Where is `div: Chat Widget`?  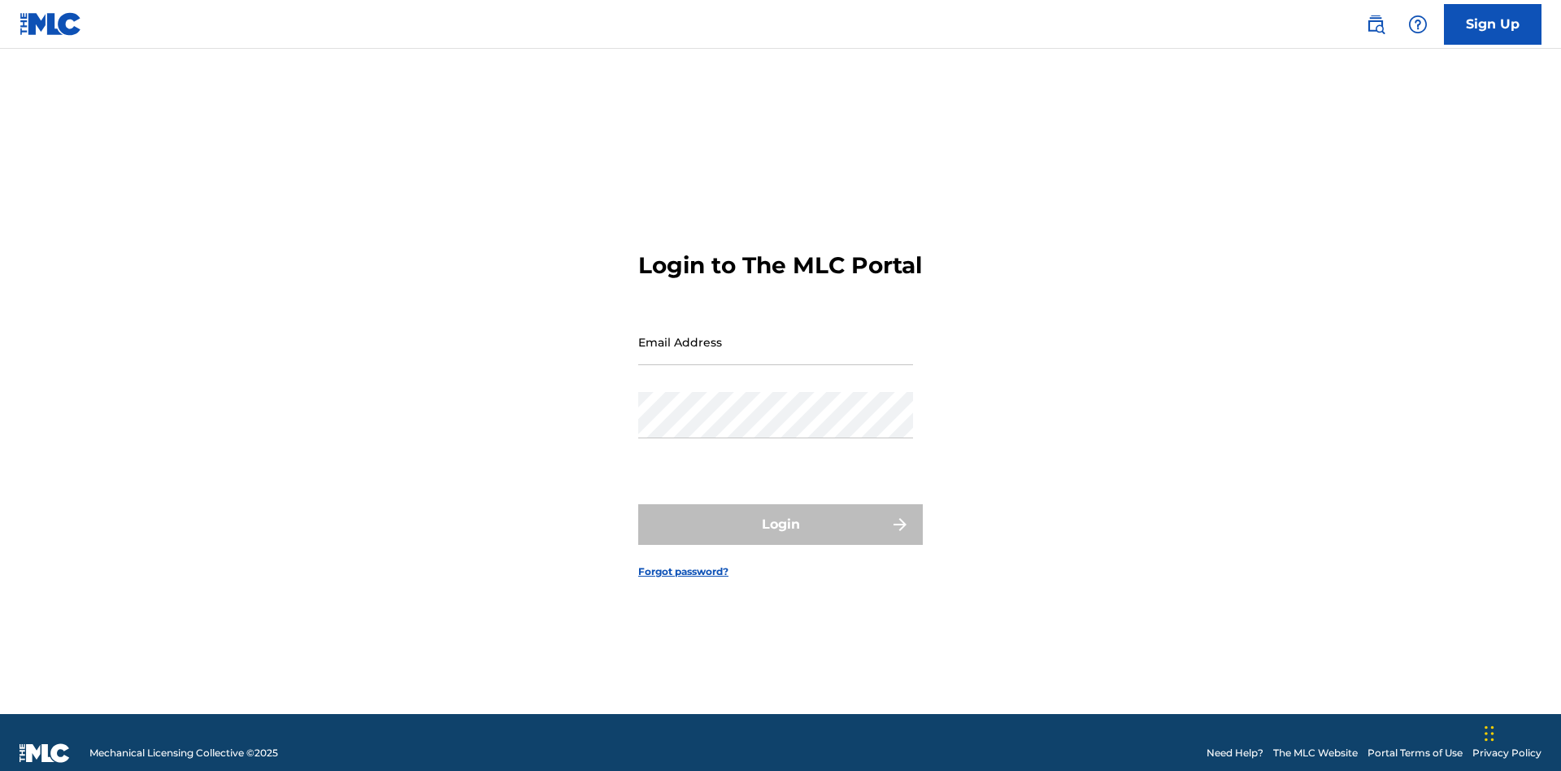
div: Chat Widget is located at coordinates (1520, 732).